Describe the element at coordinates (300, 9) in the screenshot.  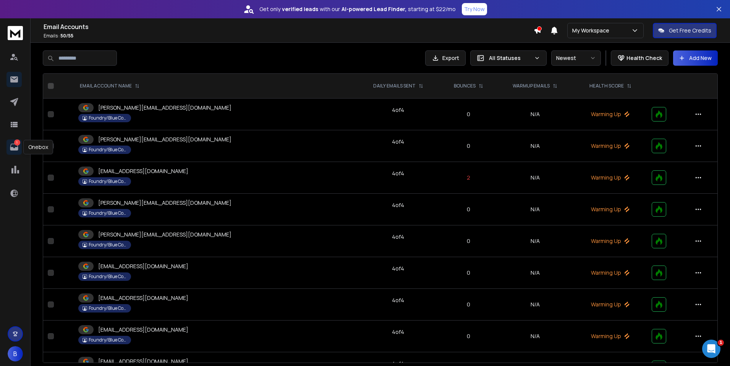
I see `strong: verified leads` at that location.